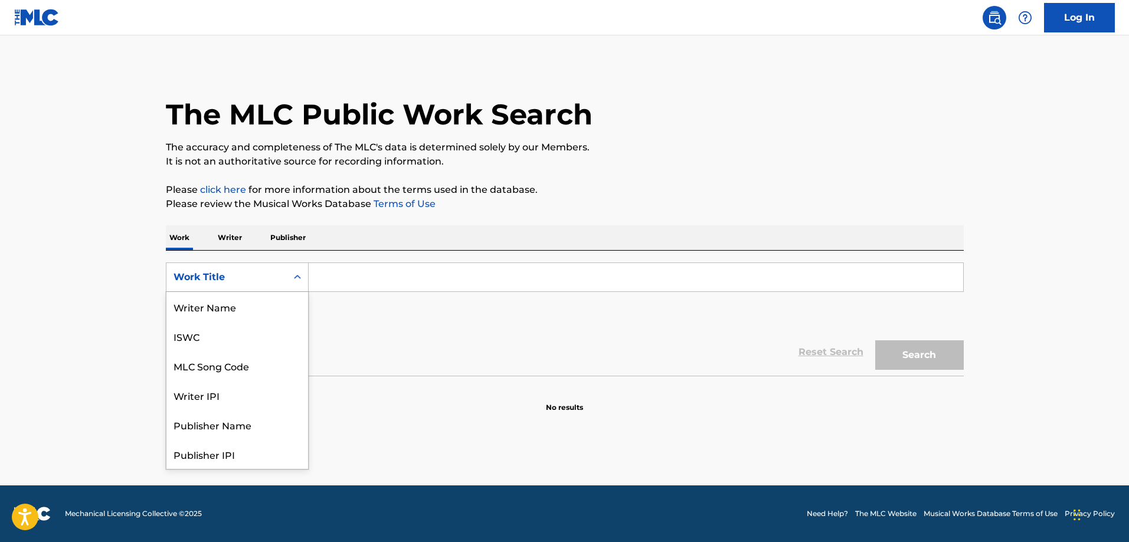 This screenshot has width=1129, height=542. I want to click on p: Work, so click(179, 238).